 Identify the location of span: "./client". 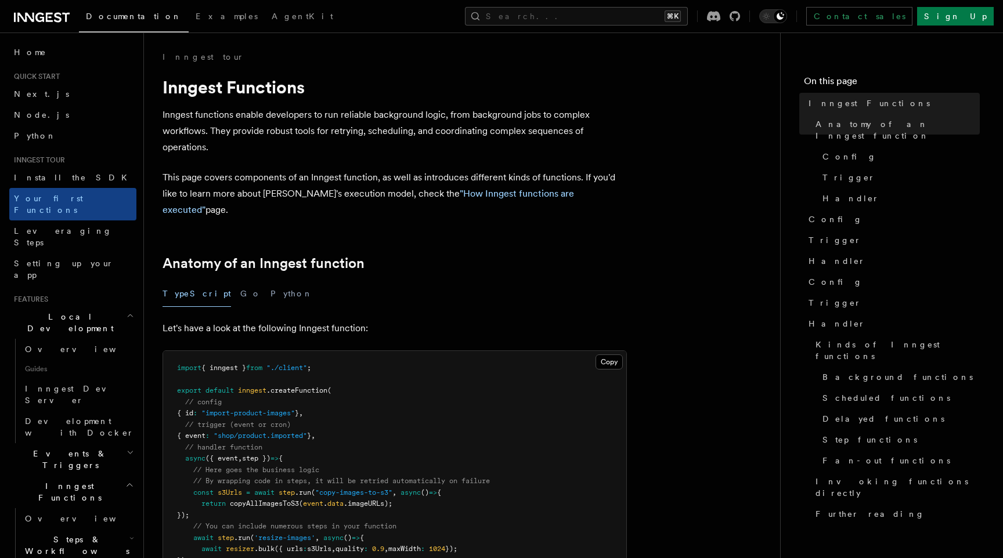
(287, 368).